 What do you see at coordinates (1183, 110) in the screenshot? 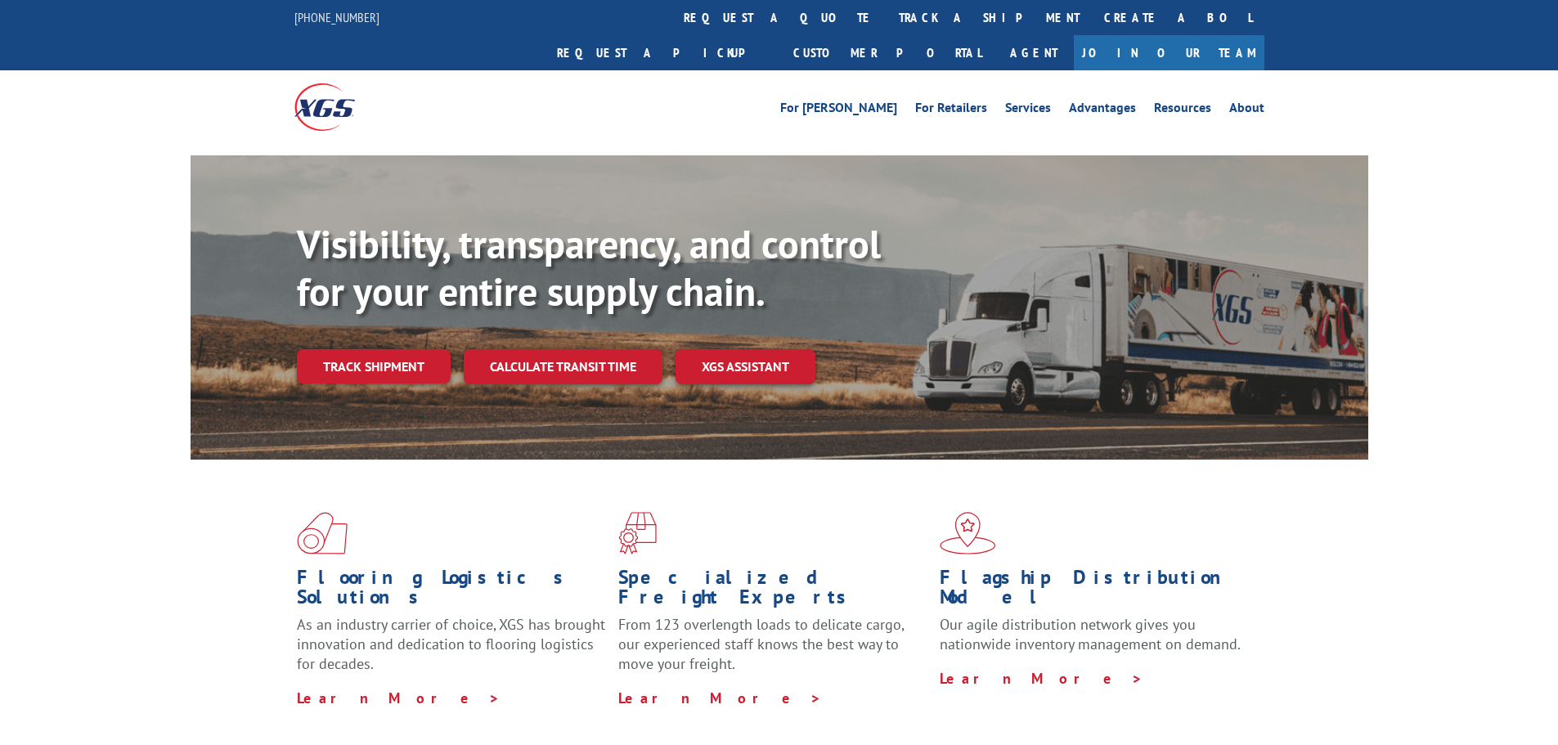
I see `a: Resources` at bounding box center [1183, 110].